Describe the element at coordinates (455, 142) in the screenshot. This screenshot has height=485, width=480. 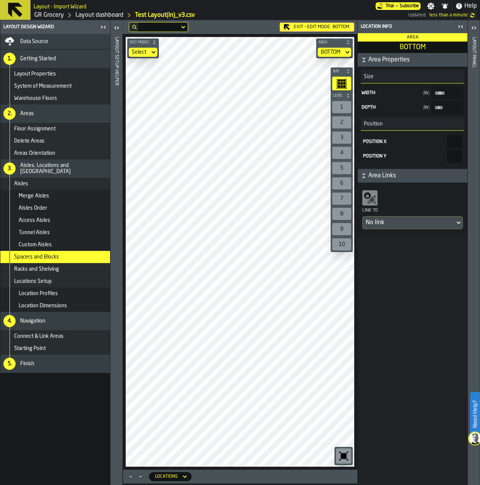
I see `input: react-aria9743229530-:r2a: react-aria9743229530-:r2a:` at that location.